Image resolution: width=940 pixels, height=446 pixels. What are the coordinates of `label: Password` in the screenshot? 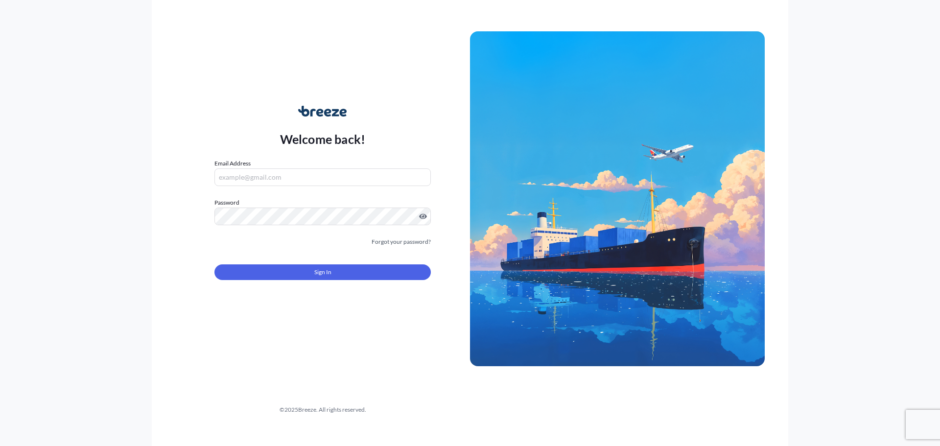 It's located at (322, 203).